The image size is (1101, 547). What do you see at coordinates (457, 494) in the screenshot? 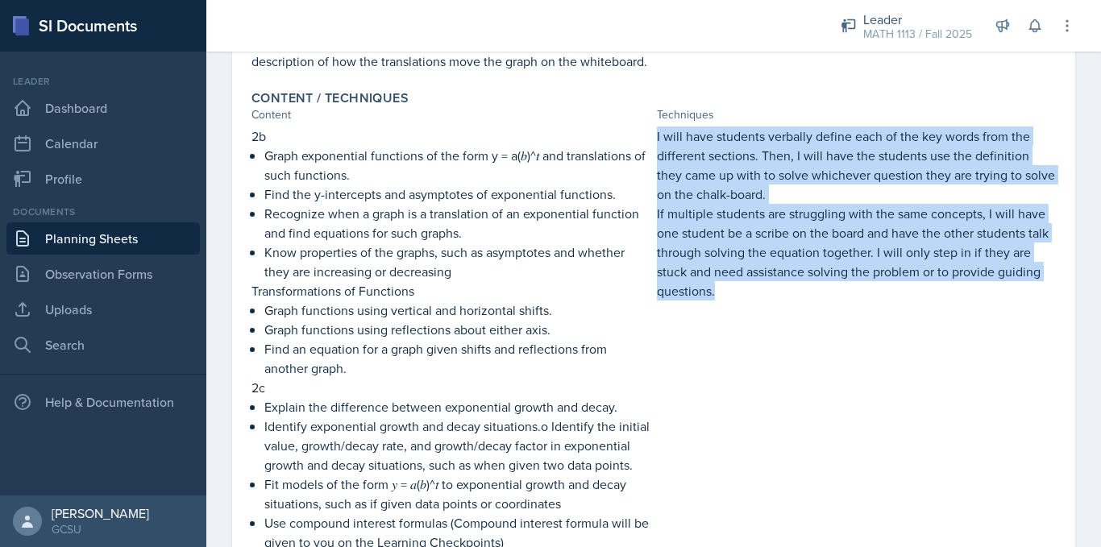
I see `p: Fit models of the form 𝑦 = 𝑎(𝑏)^𝑡 to exponential growth and decay situations, such as if given da...` at bounding box center [457, 494].